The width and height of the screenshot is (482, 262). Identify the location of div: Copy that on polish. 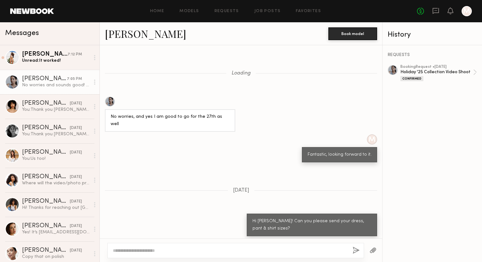
(56, 257).